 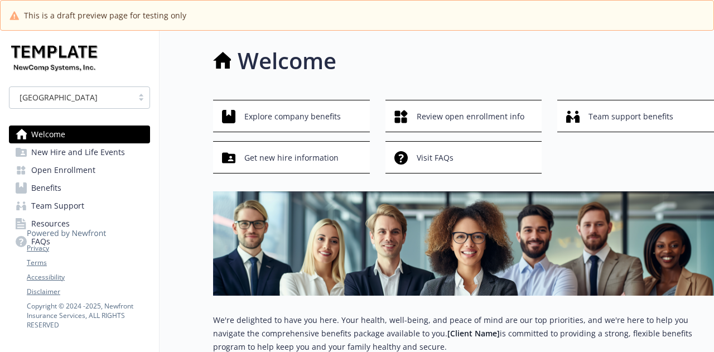 I want to click on span: Get new hire information, so click(x=291, y=158).